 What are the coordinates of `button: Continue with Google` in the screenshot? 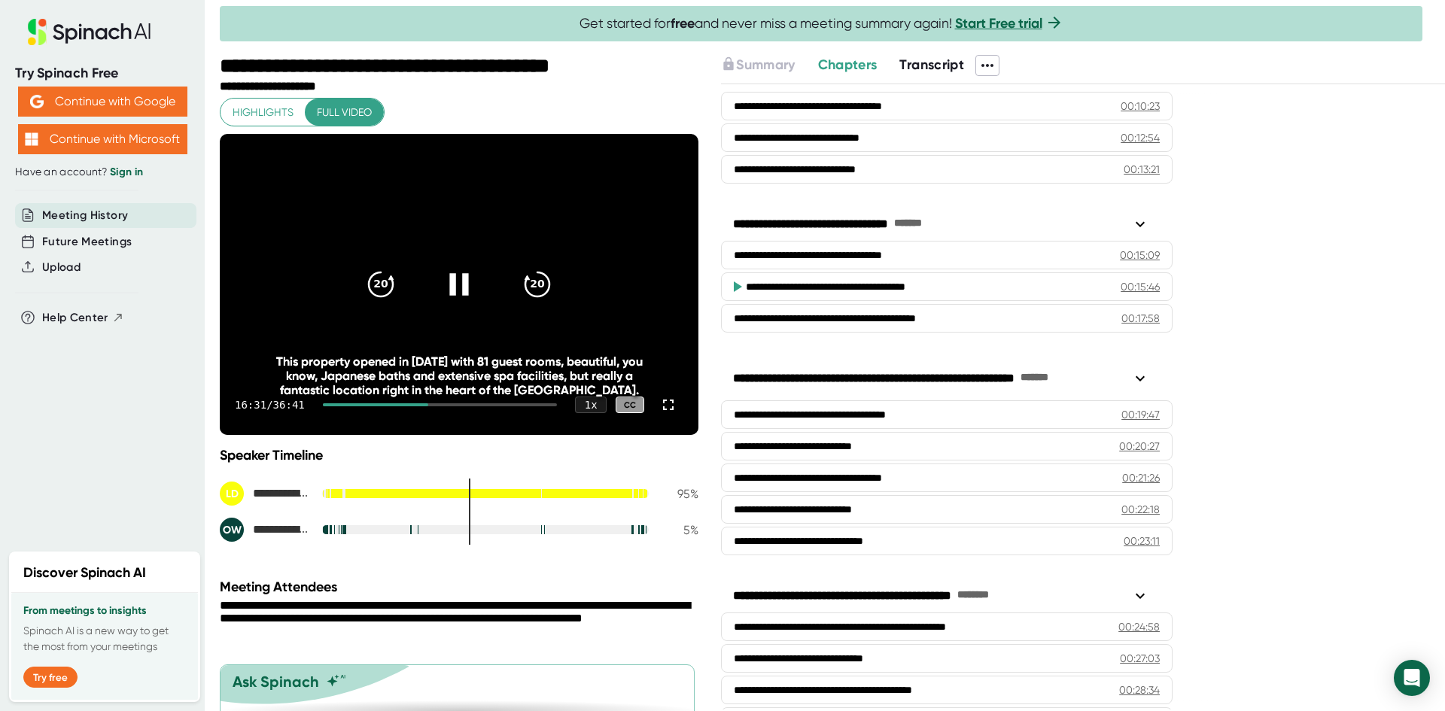 It's located at (102, 102).